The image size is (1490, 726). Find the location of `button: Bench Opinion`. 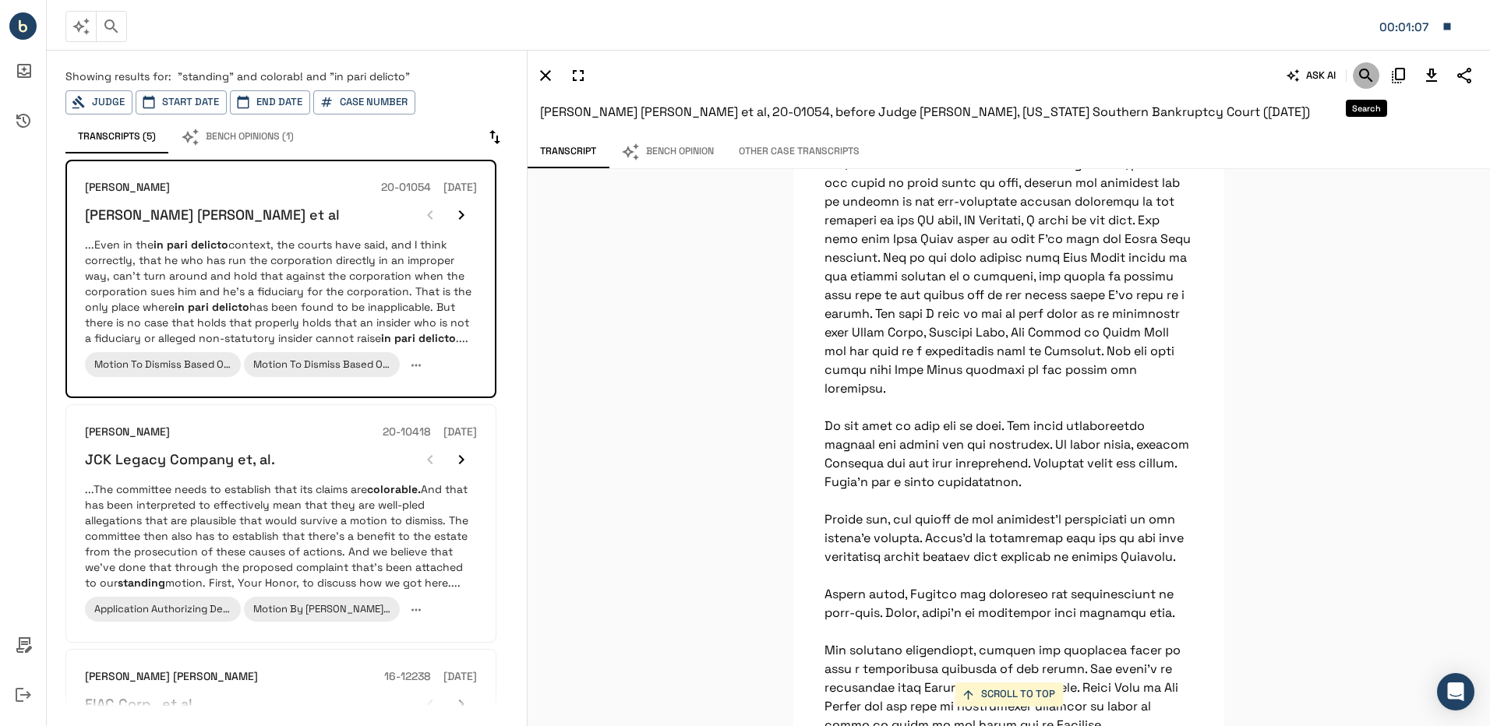

button: Bench Opinion is located at coordinates (667, 152).